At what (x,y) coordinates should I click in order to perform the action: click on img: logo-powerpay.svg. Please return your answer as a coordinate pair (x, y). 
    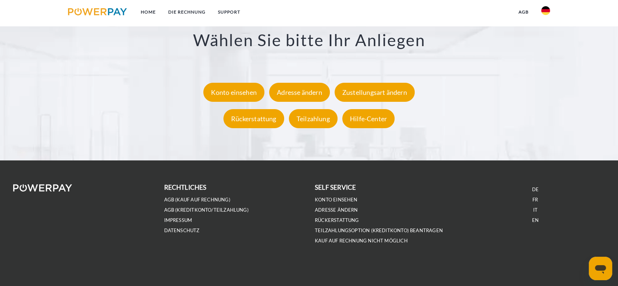
    Looking at the image, I should click on (97, 12).